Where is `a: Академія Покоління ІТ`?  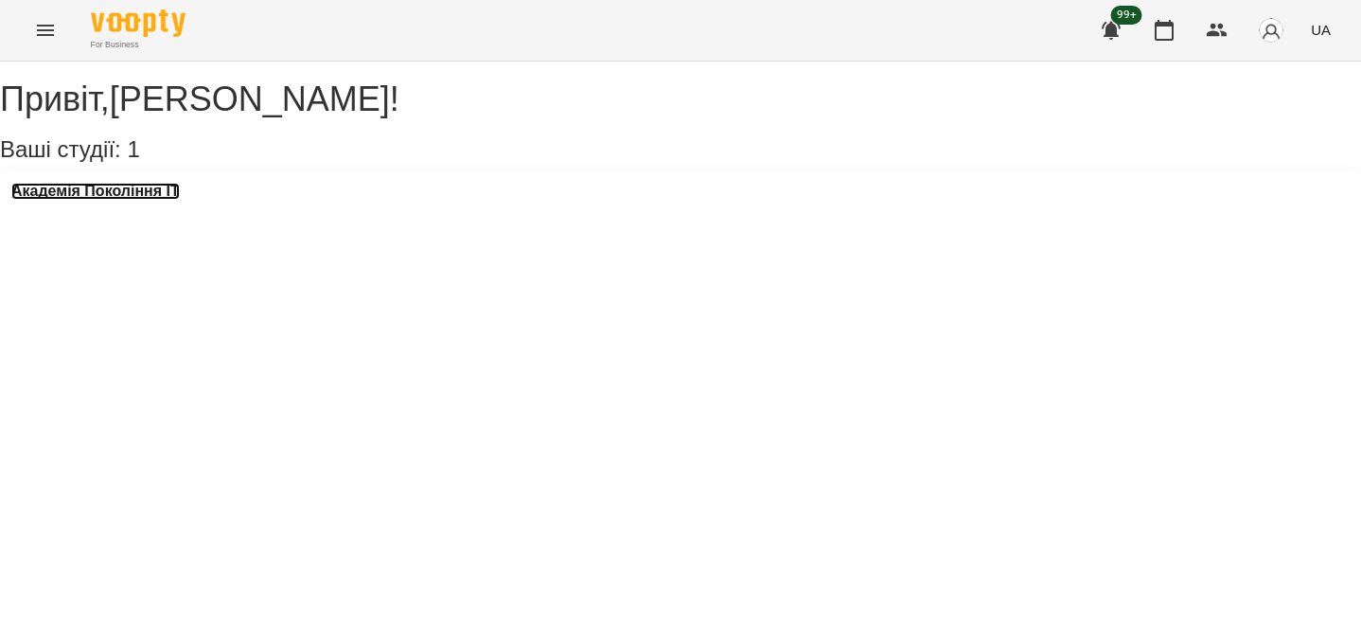
a: Академія Покоління ІТ is located at coordinates (96, 191).